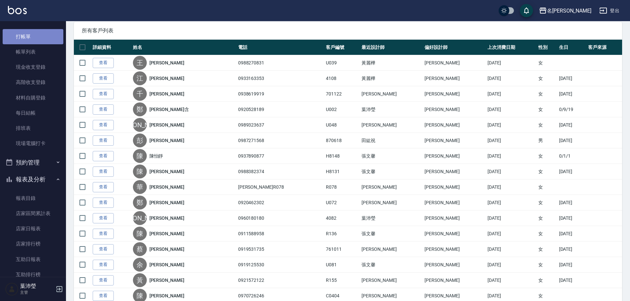 The image size is (630, 301). What do you see at coordinates (454, 47) in the screenshot?
I see `th: 偏好設計師` at bounding box center [454, 47].